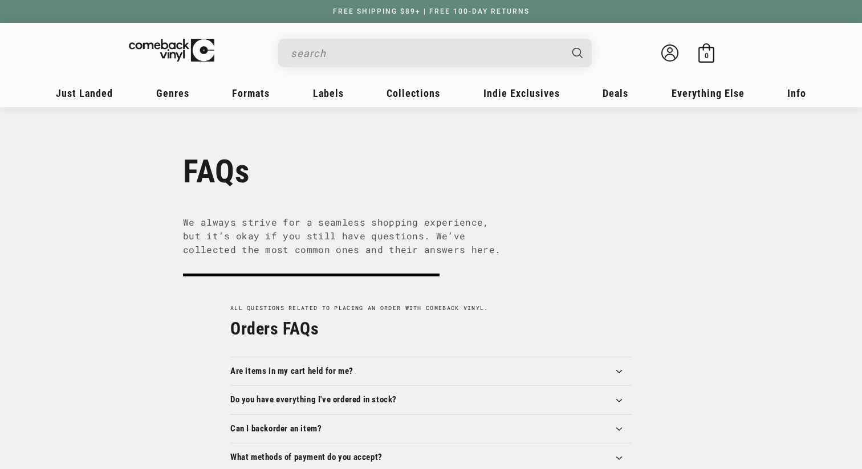 Image resolution: width=862 pixels, height=469 pixels. Describe the element at coordinates (431, 172) in the screenshot. I see `h1: FAQs` at that location.